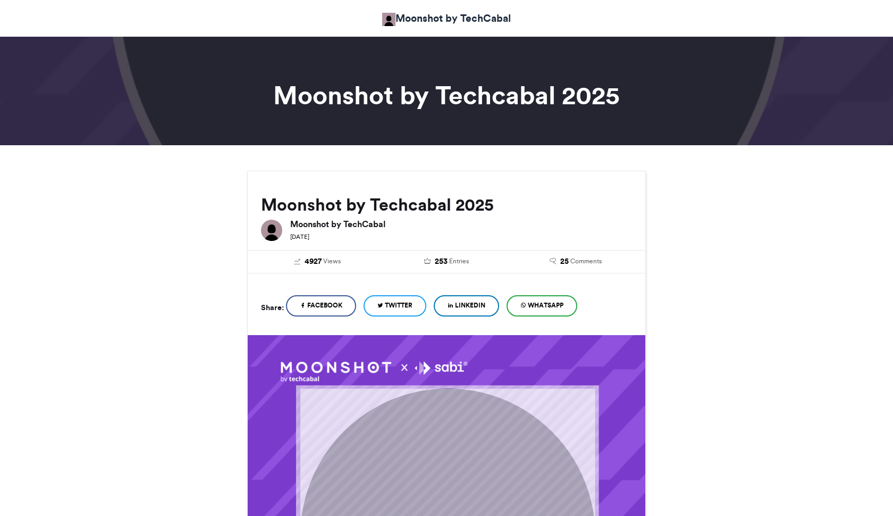  I want to click on a: Moonshot by TechCabal, so click(447, 18).